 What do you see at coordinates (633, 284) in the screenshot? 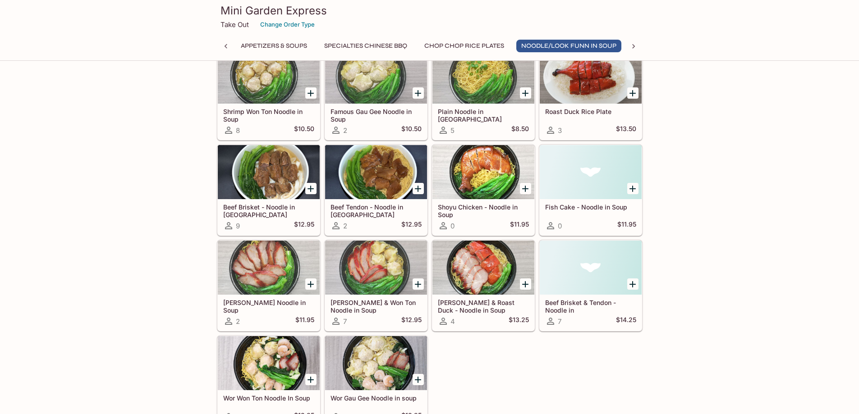
I see `button: Add Beef Brisket & Tendon - Noodle in Soup` at bounding box center [633, 284].